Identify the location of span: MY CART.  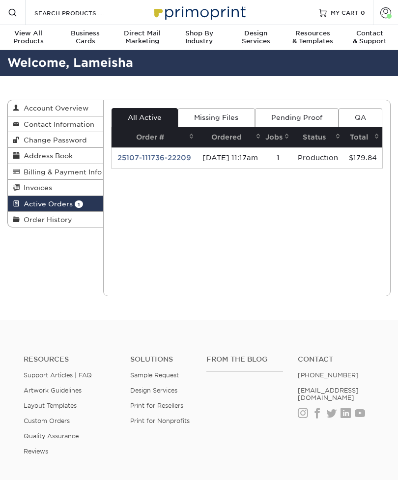
(345, 12).